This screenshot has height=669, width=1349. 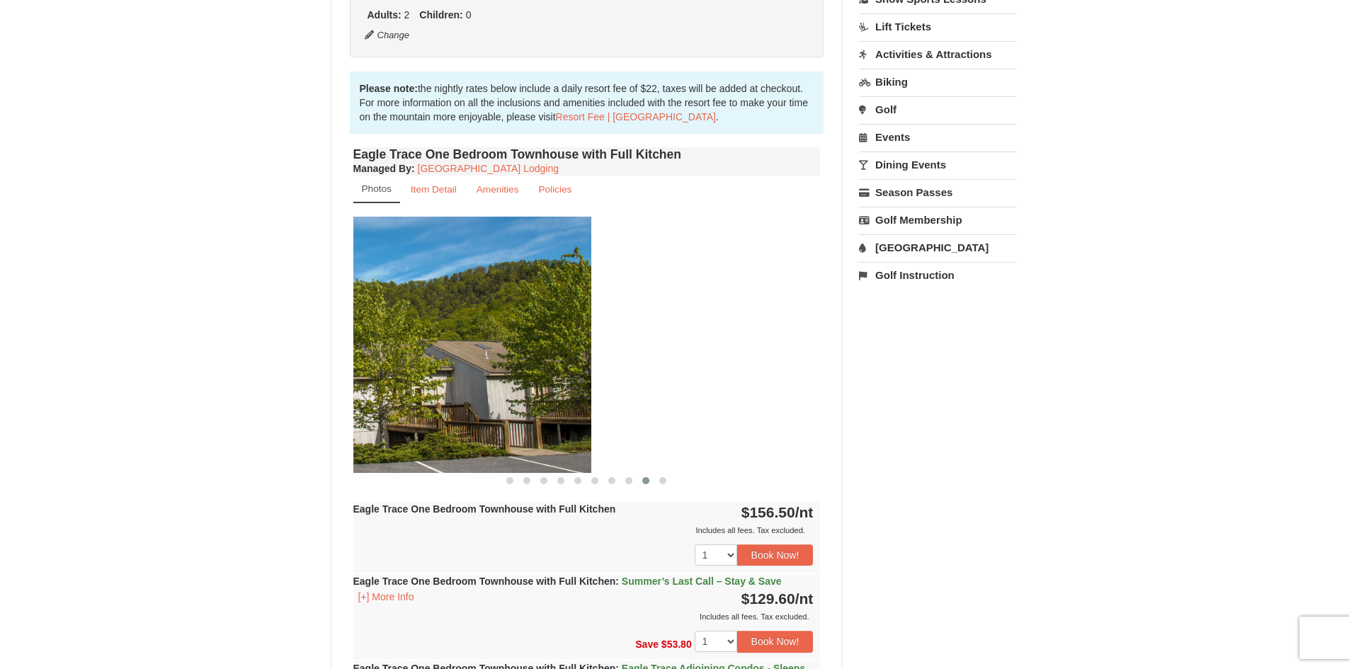 I want to click on small: Photos, so click(x=377, y=188).